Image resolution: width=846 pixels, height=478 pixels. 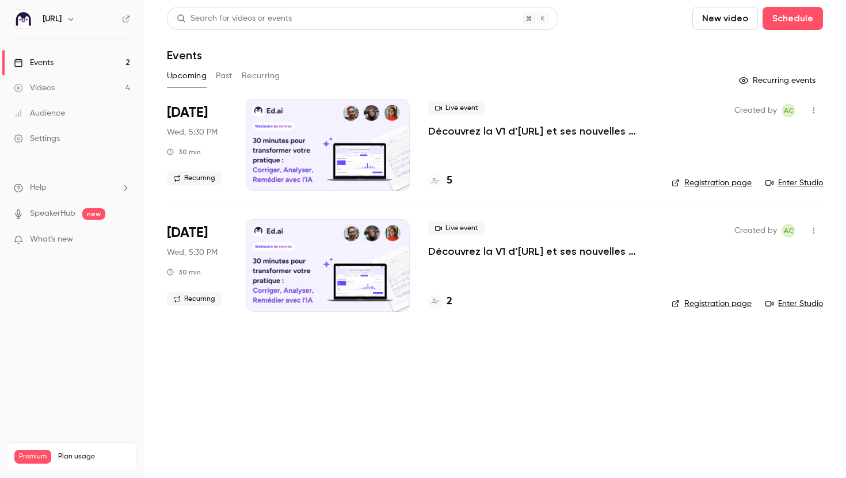 What do you see at coordinates (37, 139) in the screenshot?
I see `div: Settings` at bounding box center [37, 139].